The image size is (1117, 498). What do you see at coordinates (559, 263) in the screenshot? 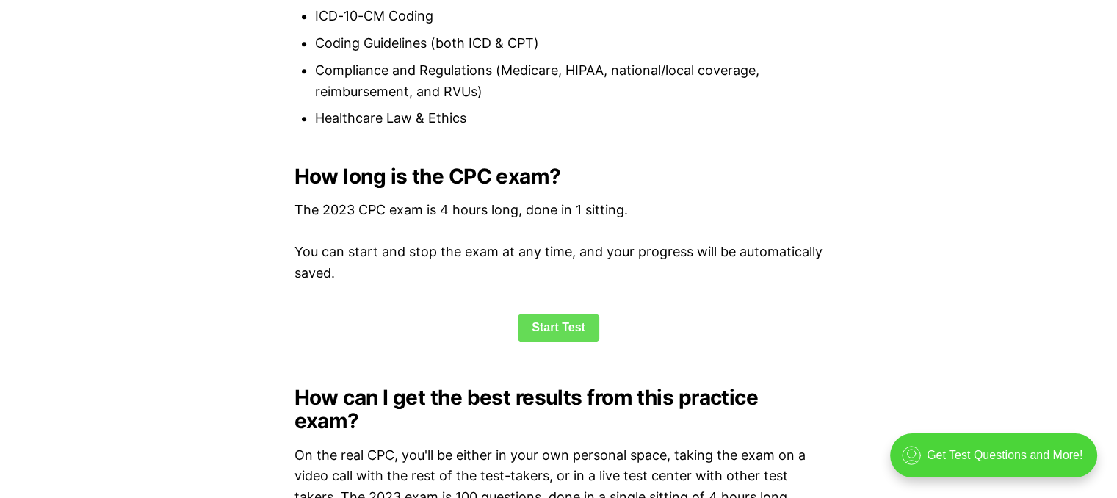
I see `p: You can start and stop the exam at any time, and your progress will be automatically saved.` at bounding box center [559, 263].